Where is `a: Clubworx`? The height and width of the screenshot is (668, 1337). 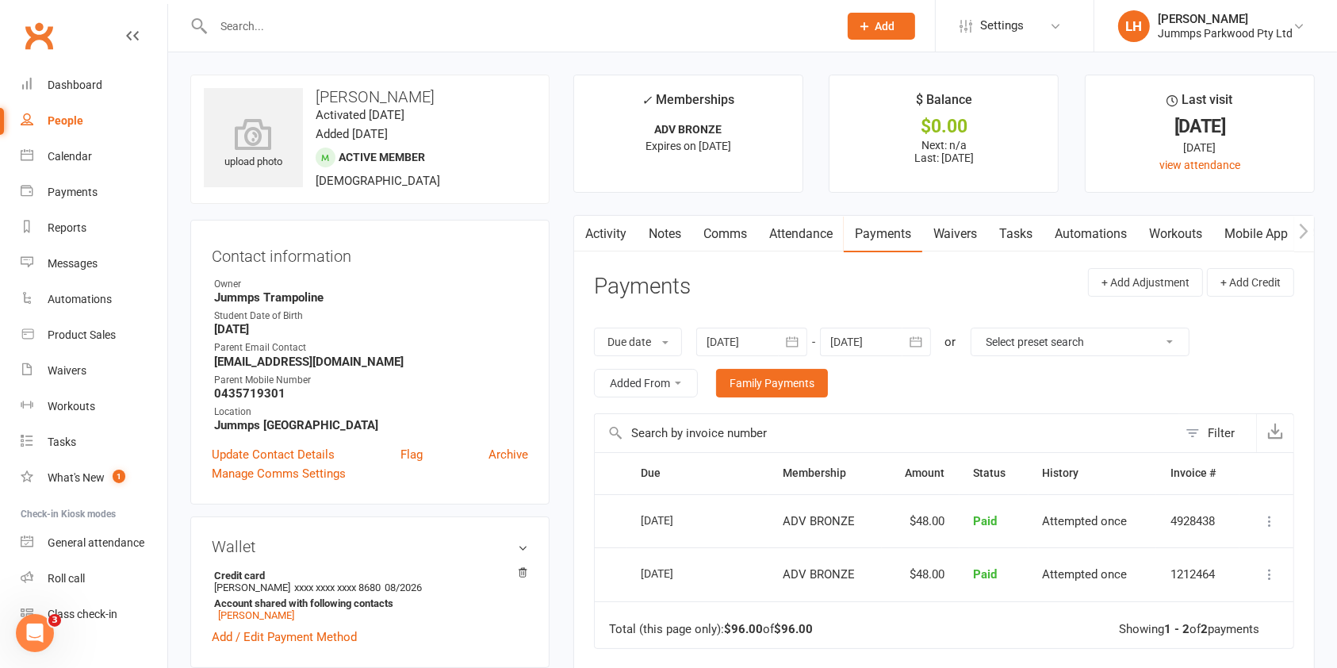 a: Clubworx is located at coordinates (39, 36).